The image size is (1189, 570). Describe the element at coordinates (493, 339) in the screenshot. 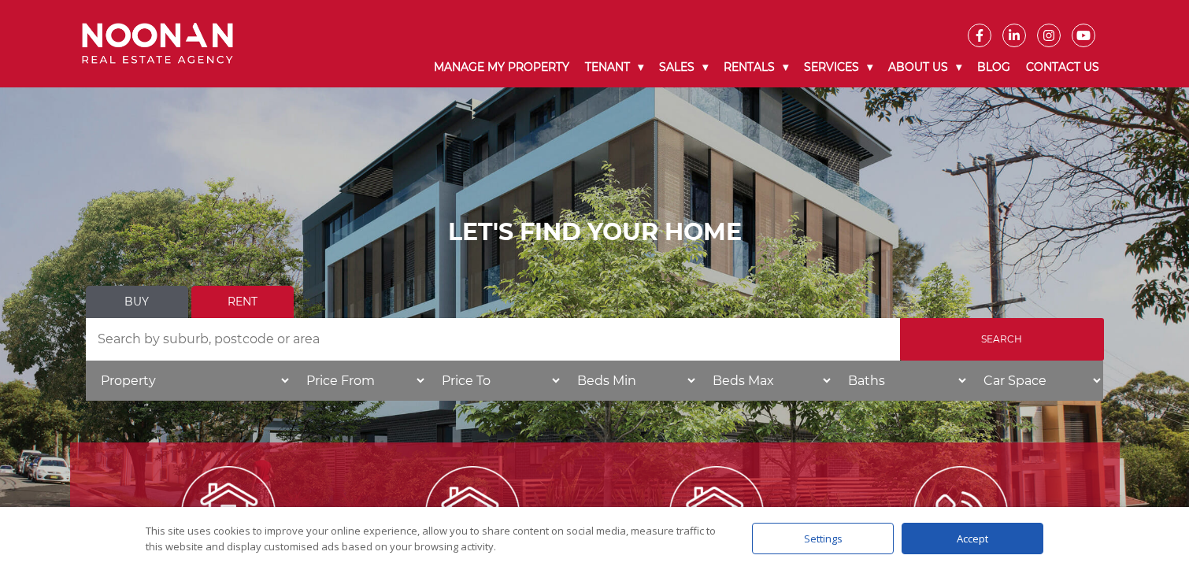

I see `input: Search by suburb, postcode or area` at that location.